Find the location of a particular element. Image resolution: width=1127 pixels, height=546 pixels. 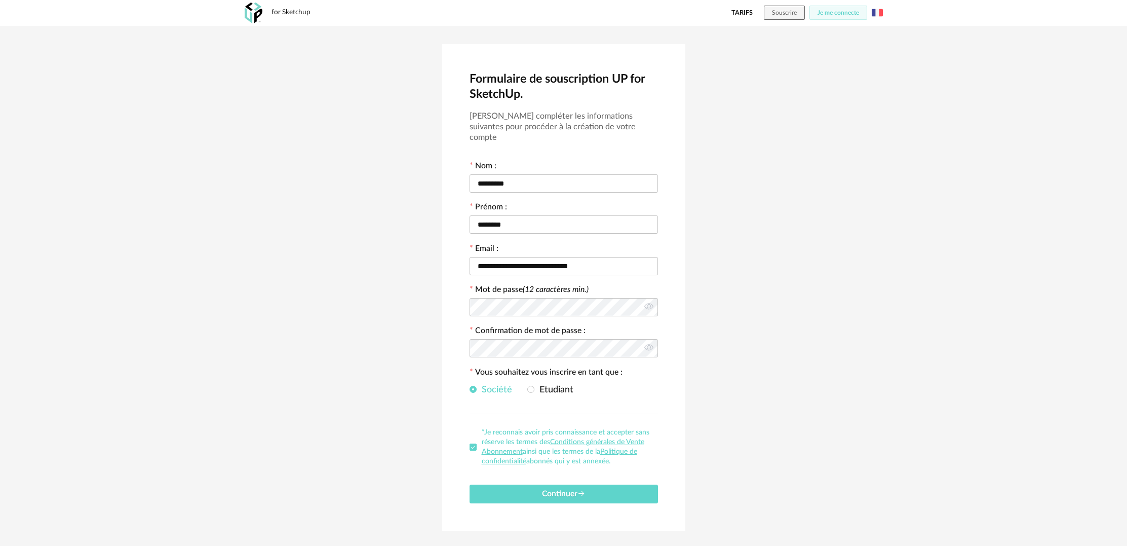

label: Confirmation de mot de passe : is located at coordinates (527, 332).